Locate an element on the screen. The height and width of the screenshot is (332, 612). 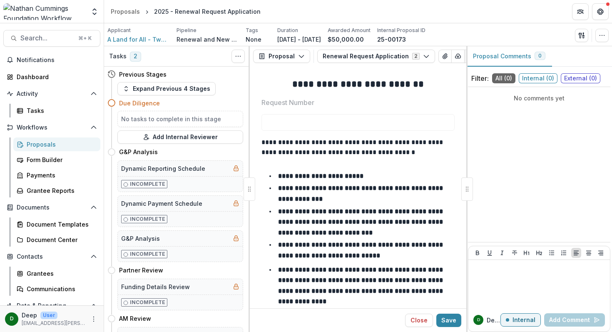
button: Expand Previous 4 Stages is located at coordinates (166, 89).